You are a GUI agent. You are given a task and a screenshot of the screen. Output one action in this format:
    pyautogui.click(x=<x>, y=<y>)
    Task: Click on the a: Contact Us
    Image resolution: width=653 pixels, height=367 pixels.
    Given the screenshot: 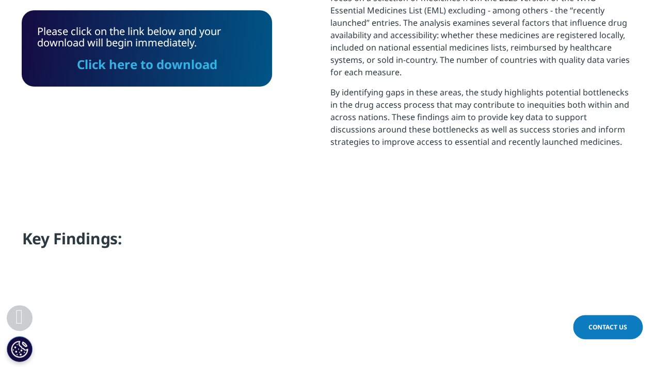 What is the action you would take?
    pyautogui.click(x=607, y=327)
    